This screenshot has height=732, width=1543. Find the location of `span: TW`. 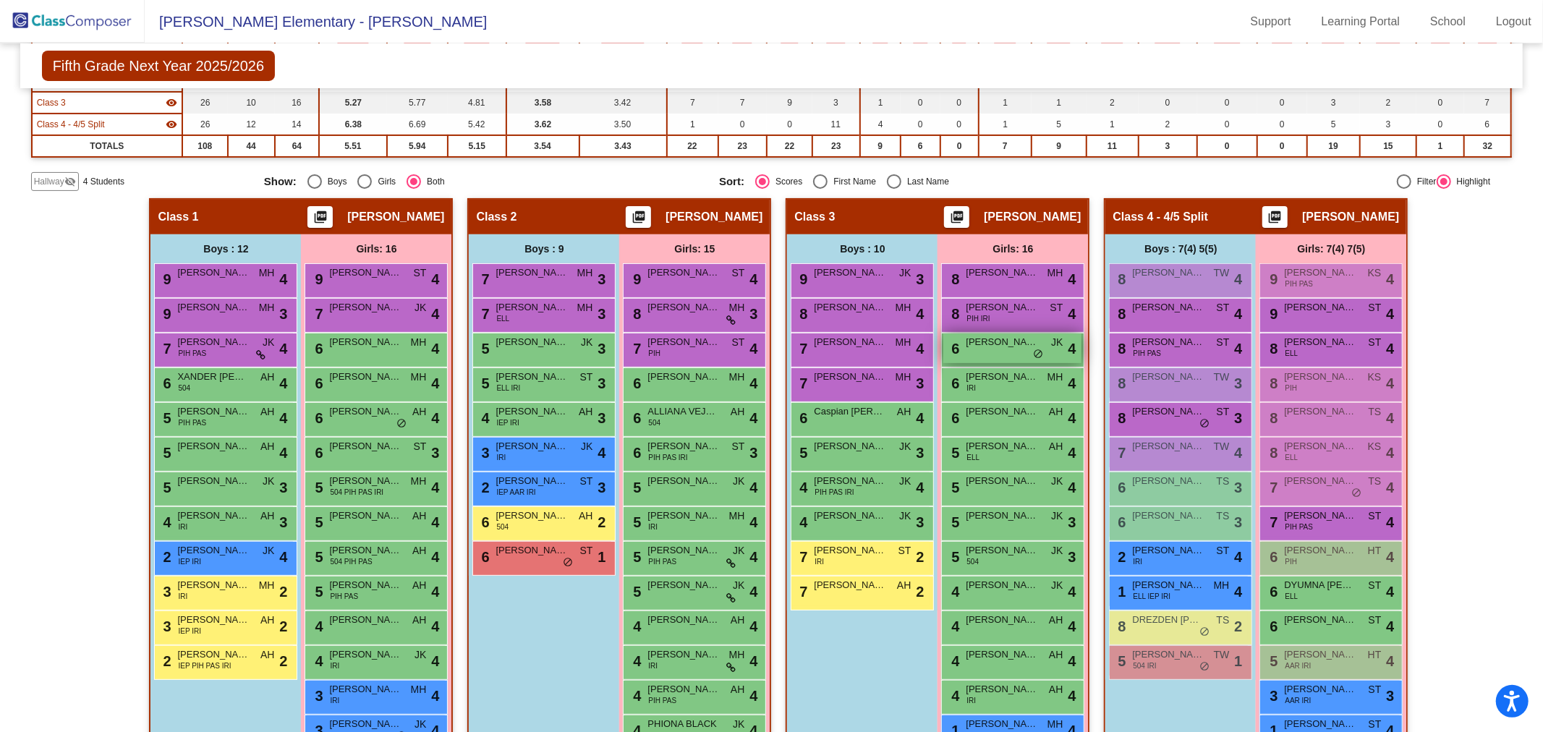

span: TW is located at coordinates (1222, 273).